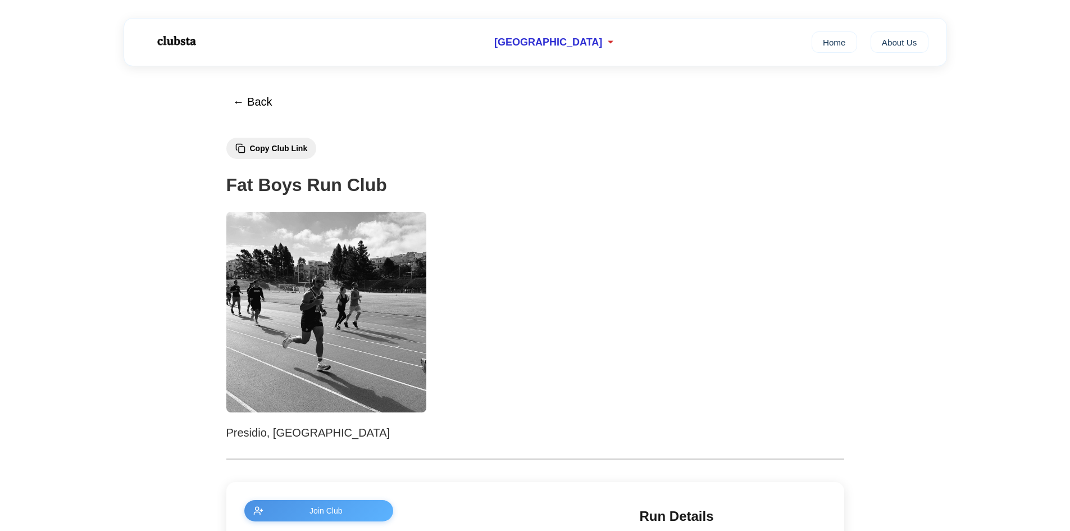  I want to click on button: Copy Club Link, so click(271, 148).